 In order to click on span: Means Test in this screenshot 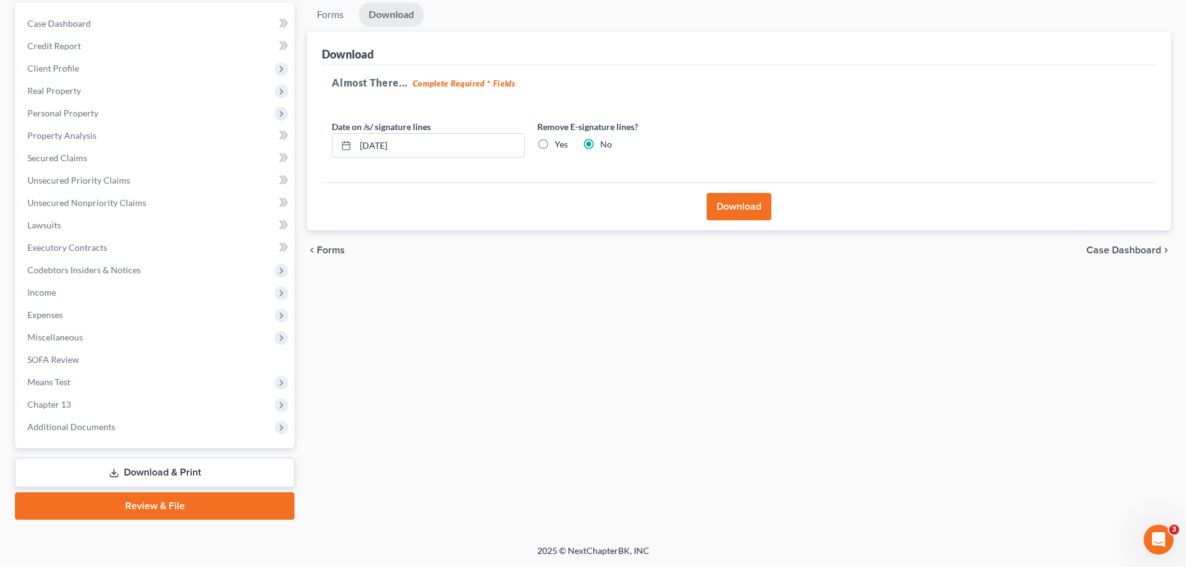, I will do `click(49, 382)`.